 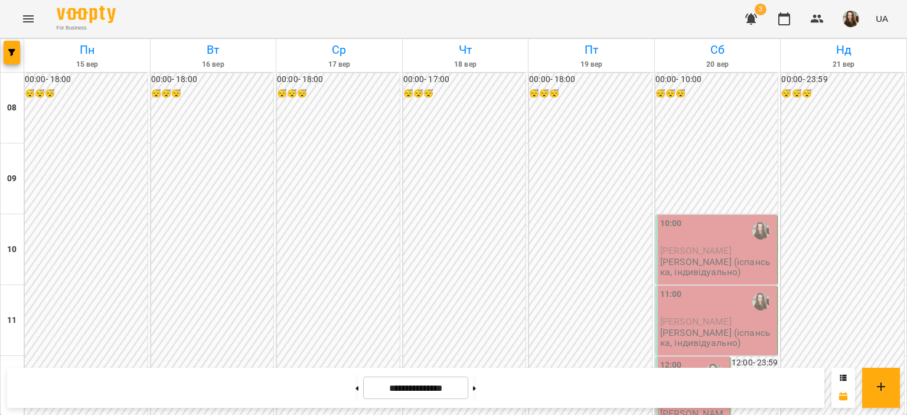 I want to click on label: 12:00, so click(x=671, y=366).